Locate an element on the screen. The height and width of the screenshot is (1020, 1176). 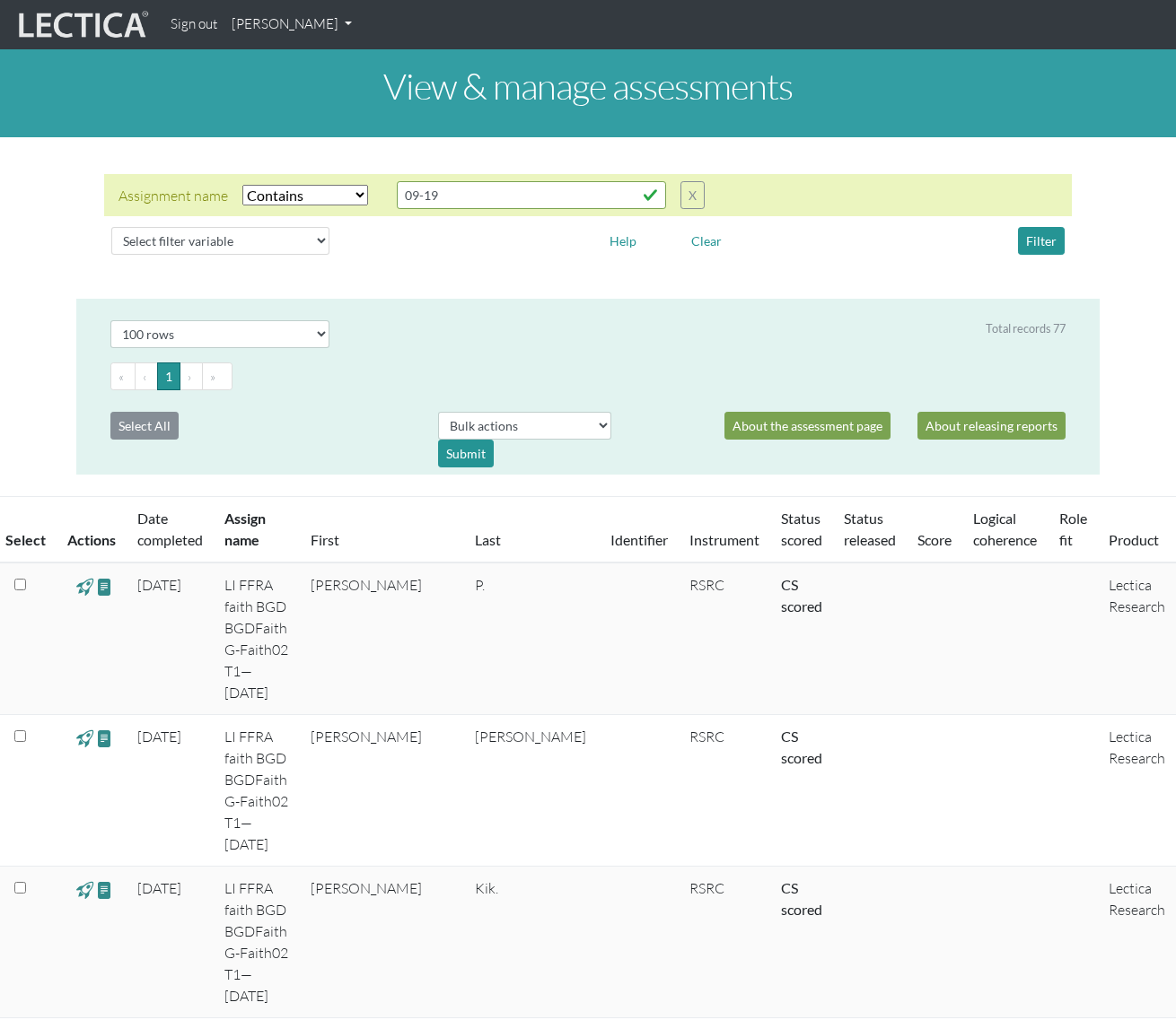
a: Date completed is located at coordinates (170, 528).